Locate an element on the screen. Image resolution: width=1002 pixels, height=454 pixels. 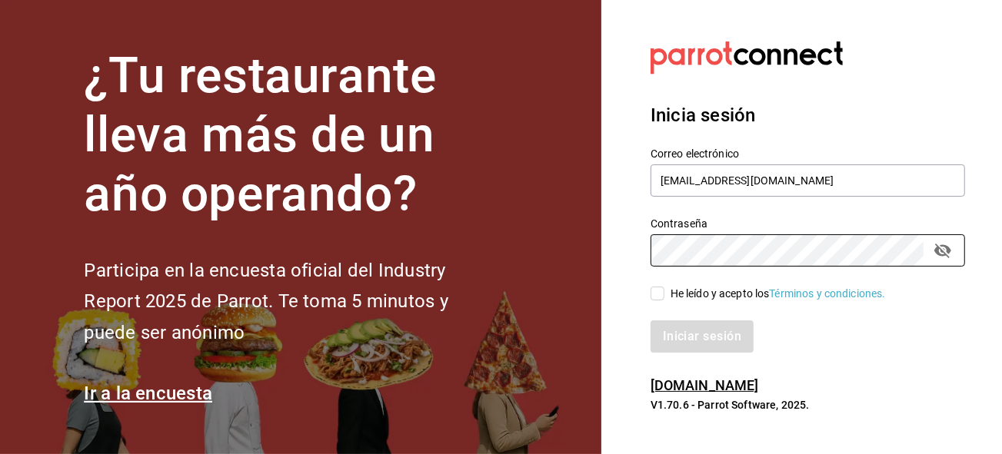
h2: Participa en la encuesta oficial del Industry Report 2025 de Parrot. Te toma 5 minutos y puede se... is located at coordinates (291, 302).